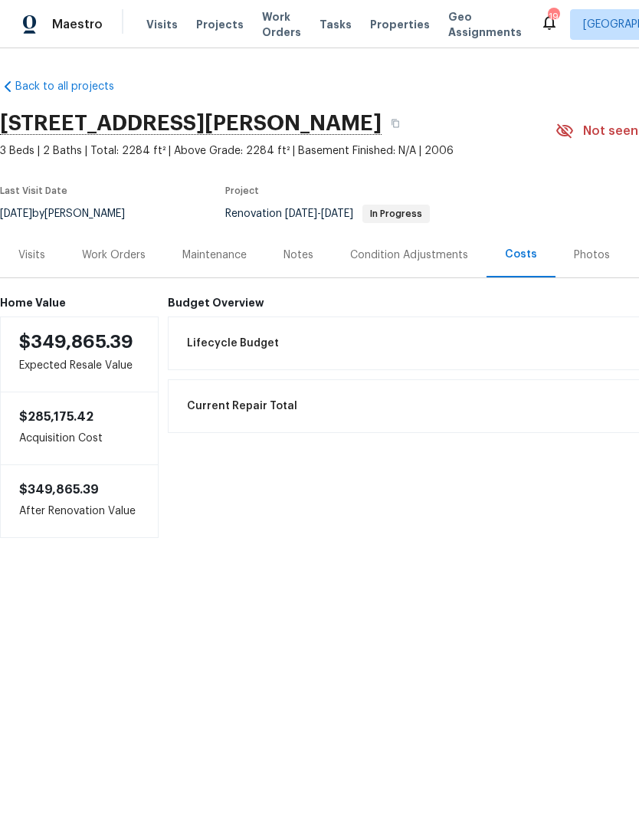  What do you see at coordinates (31, 255) in the screenshot?
I see `div: Visits` at bounding box center [31, 255].